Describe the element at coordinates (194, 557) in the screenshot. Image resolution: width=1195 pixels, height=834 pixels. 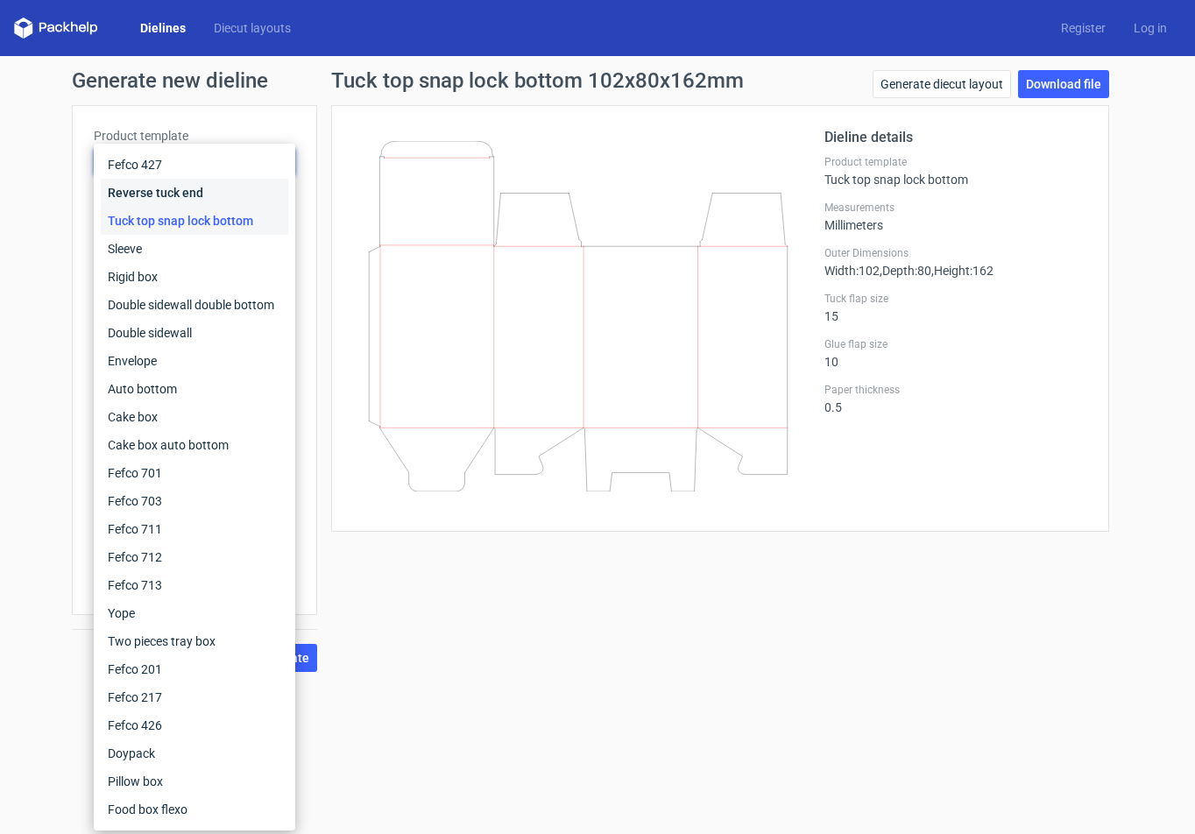
I see `div: Fefco 712` at that location.